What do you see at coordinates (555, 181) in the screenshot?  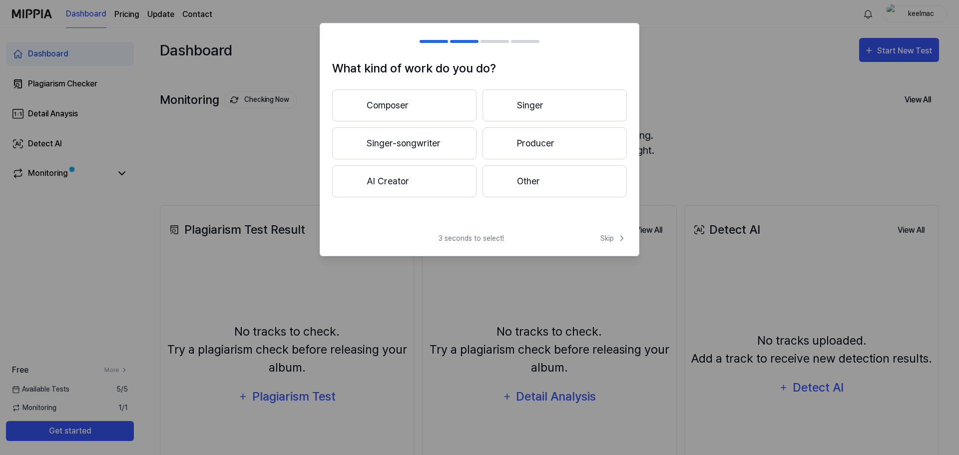 I see `button: Other` at bounding box center [555, 181].